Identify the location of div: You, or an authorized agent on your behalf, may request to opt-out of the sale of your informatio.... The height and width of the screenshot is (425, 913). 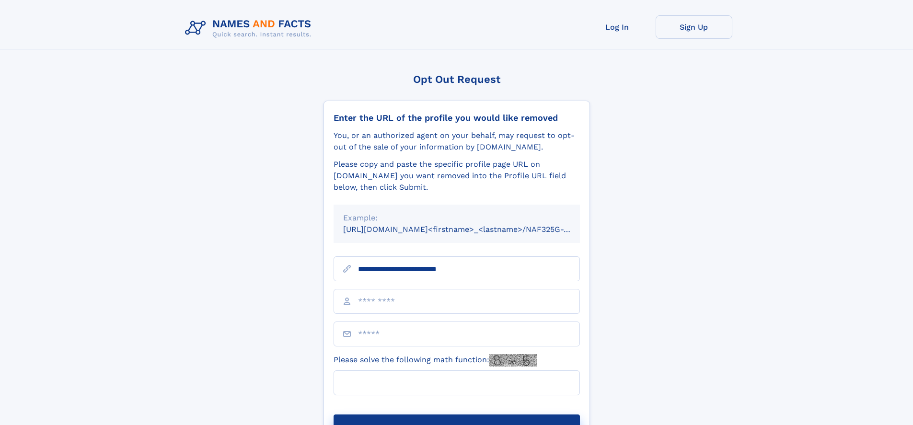
(457, 141).